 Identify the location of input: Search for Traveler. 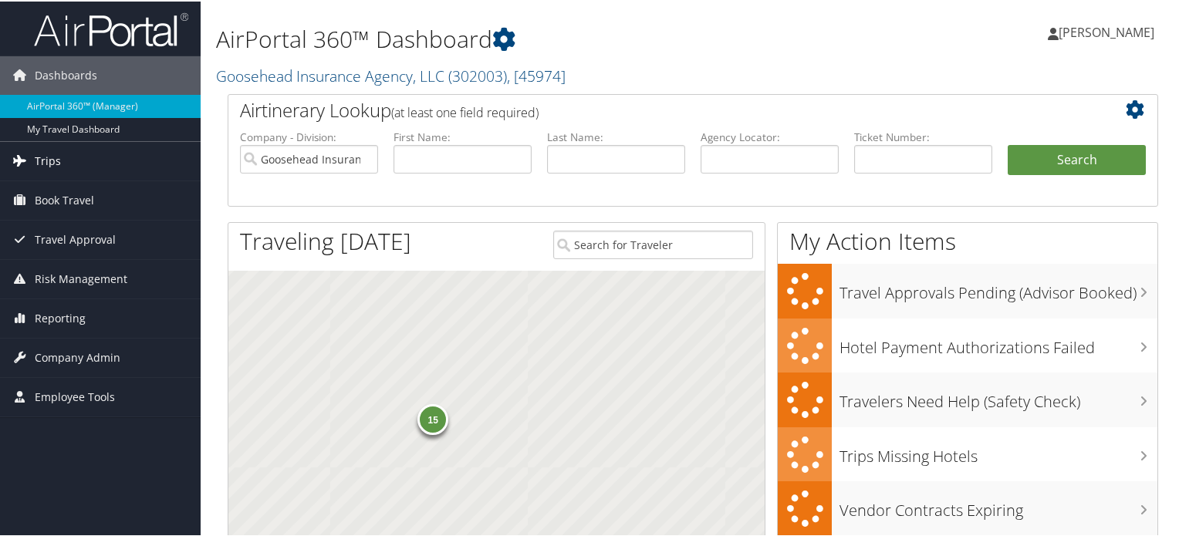
(654, 243).